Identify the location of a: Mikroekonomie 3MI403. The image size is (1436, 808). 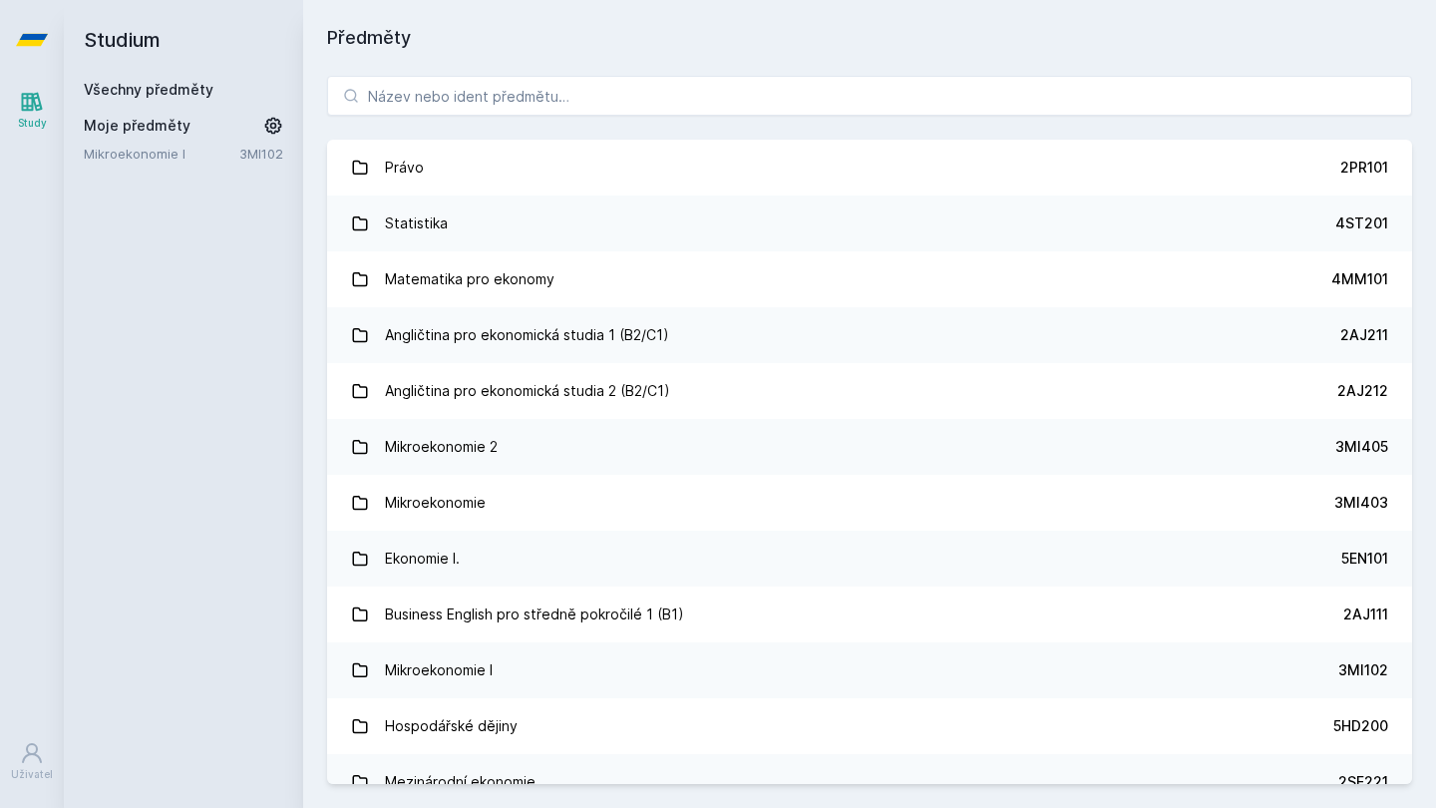
(870, 503).